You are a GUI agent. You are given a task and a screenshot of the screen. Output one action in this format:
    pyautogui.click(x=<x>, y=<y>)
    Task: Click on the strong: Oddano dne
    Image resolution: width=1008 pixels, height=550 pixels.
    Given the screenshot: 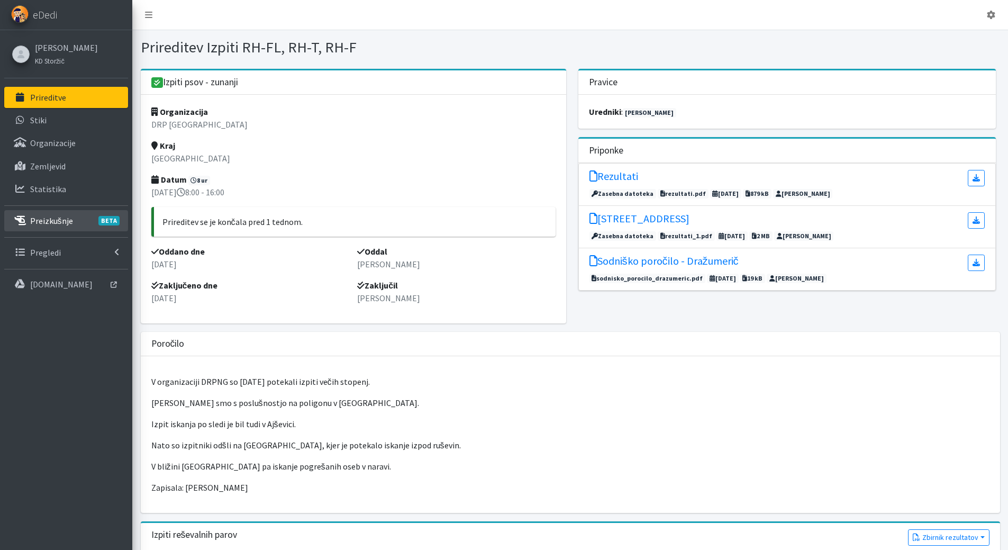 What is the action you would take?
    pyautogui.click(x=178, y=251)
    